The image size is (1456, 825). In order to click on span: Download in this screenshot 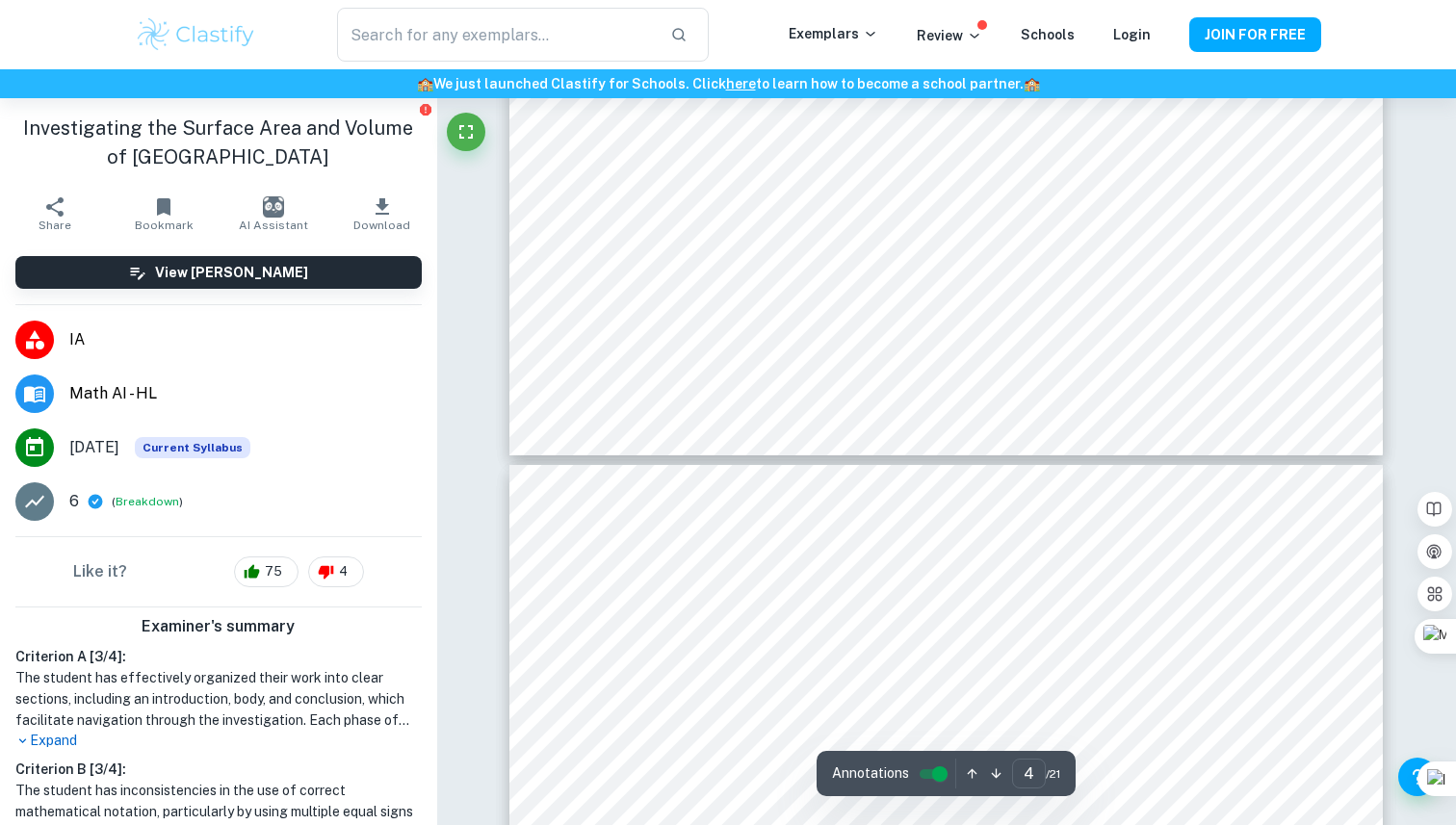, I will do `click(381, 225)`.